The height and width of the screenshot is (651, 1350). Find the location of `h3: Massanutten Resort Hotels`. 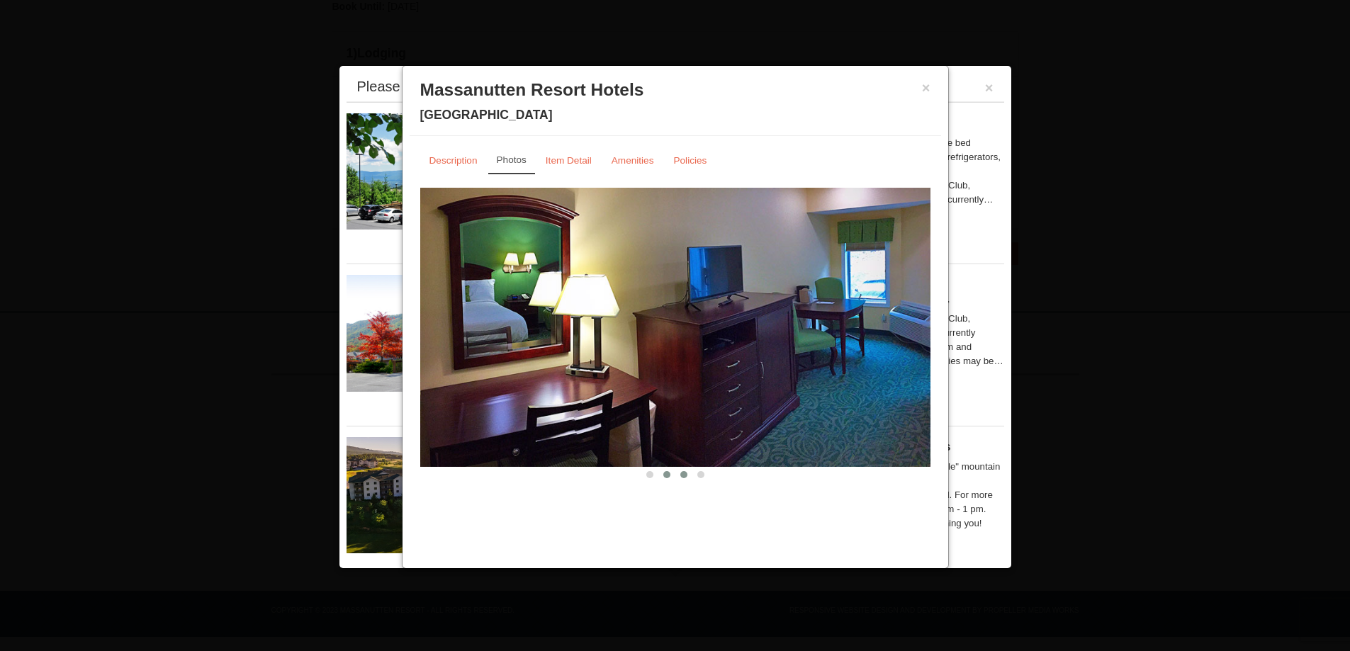

h3: Massanutten Resort Hotels is located at coordinates (675, 90).